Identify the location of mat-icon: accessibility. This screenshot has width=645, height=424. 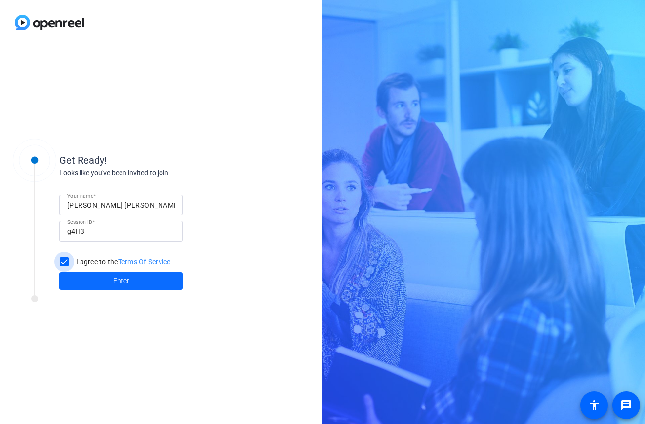
(594, 406).